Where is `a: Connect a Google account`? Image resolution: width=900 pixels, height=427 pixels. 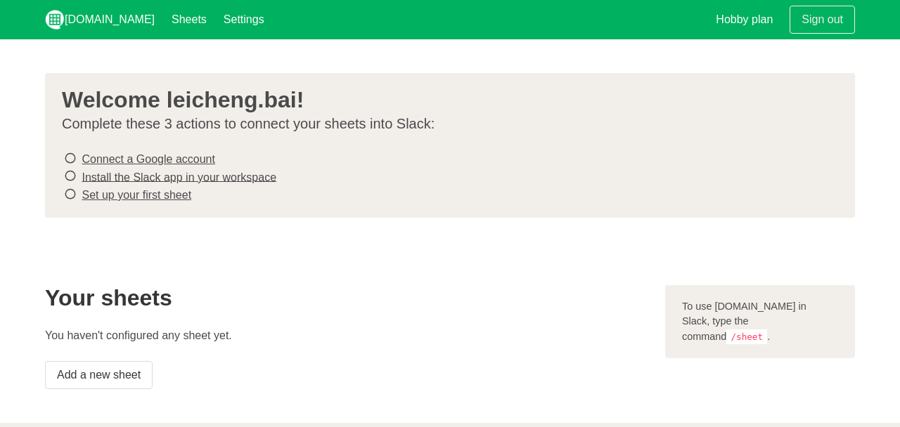
a: Connect a Google account is located at coordinates (148, 159).